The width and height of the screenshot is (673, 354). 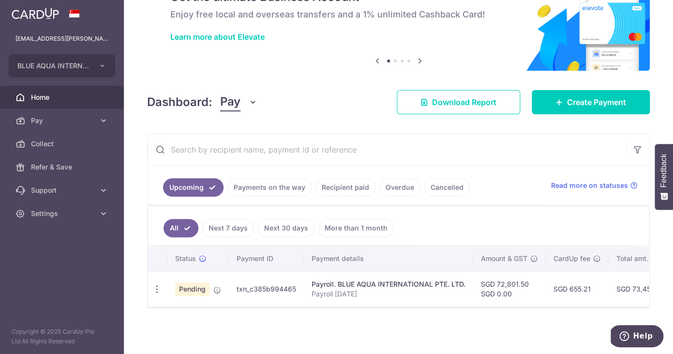 What do you see at coordinates (63, 144) in the screenshot?
I see `span: Collect` at bounding box center [63, 144].